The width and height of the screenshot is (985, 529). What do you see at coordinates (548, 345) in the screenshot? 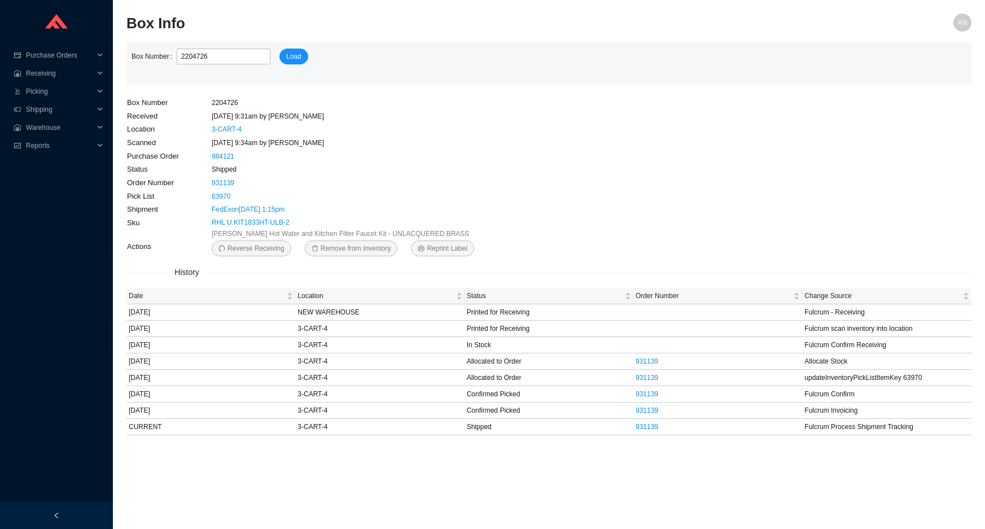
I see `td: In Stock` at bounding box center [548, 345].